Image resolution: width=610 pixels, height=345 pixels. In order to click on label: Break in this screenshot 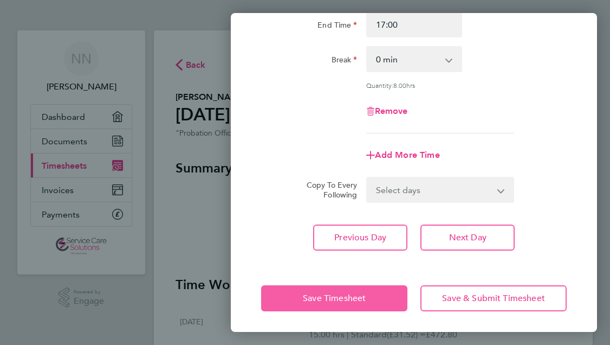, I will do `click(345, 61)`.